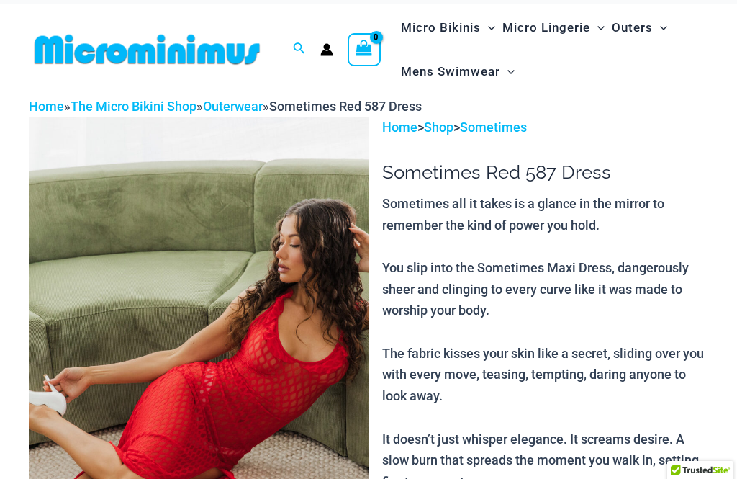  What do you see at coordinates (639, 27) in the screenshot?
I see `a: OutersMenu ToggleMenu Toggle` at bounding box center [639, 27].